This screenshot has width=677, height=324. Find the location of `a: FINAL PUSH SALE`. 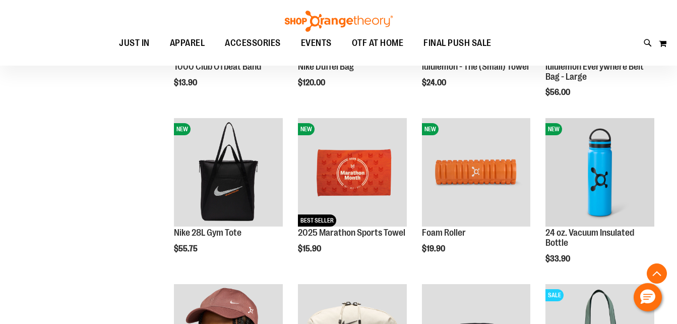

a: FINAL PUSH SALE is located at coordinates (457, 43).